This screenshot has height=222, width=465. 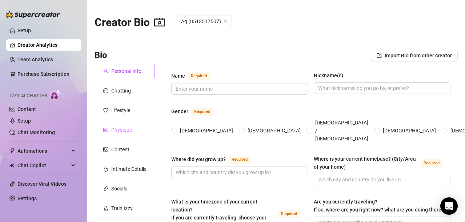 I want to click on img: logo-BBDzfeDw.svg, so click(x=33, y=15).